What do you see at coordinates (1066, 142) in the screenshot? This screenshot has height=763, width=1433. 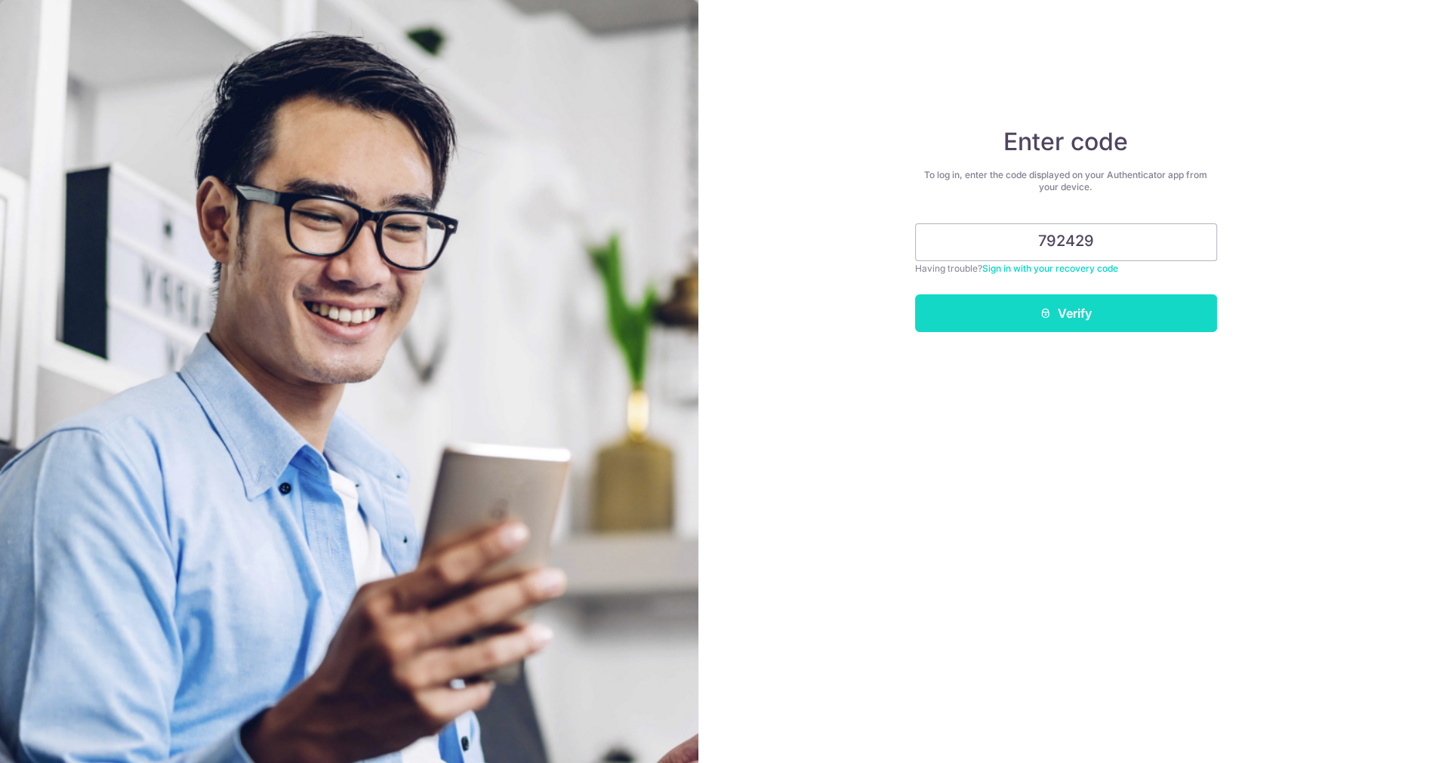 I see `h4: Enter code` at bounding box center [1066, 142].